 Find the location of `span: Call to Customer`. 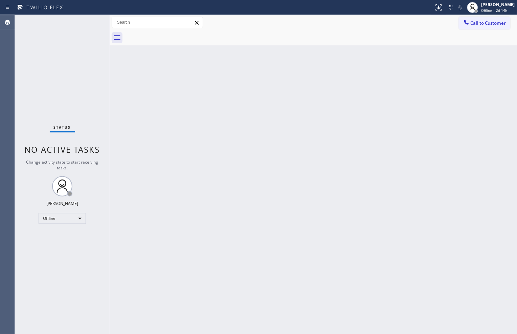

span: Call to Customer is located at coordinates (489, 23).